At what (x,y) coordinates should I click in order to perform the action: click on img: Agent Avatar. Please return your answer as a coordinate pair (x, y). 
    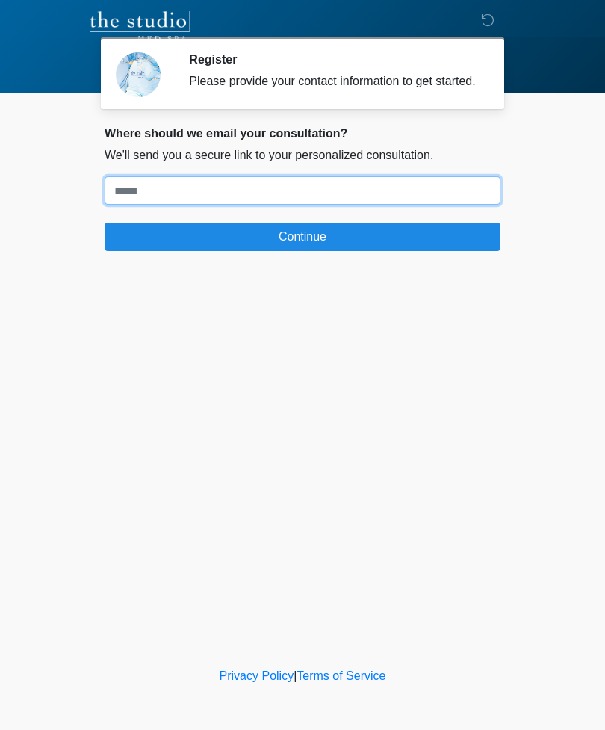
    Looking at the image, I should click on (138, 75).